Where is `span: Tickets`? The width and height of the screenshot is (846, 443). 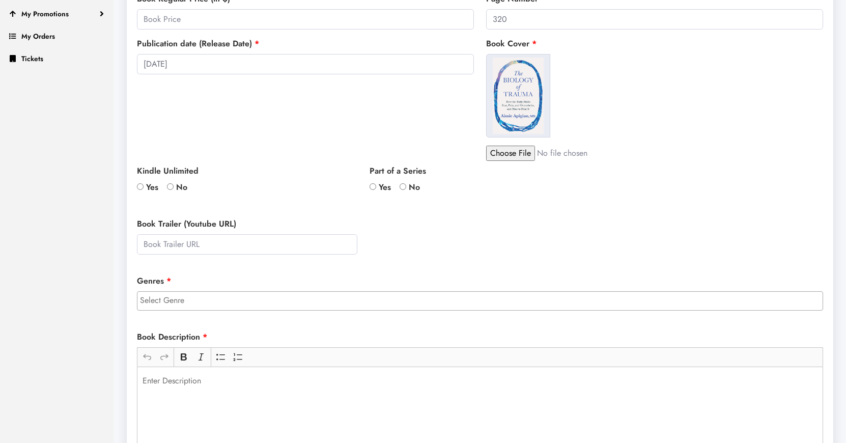
span: Tickets is located at coordinates (32, 59).